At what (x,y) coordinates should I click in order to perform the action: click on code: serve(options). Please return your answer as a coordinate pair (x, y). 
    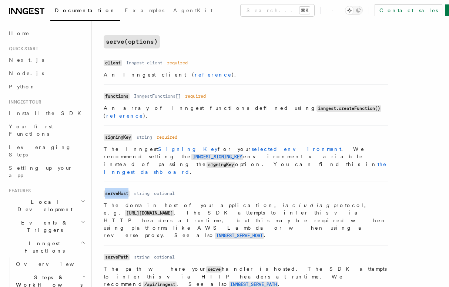
    Looking at the image, I should click on (132, 42).